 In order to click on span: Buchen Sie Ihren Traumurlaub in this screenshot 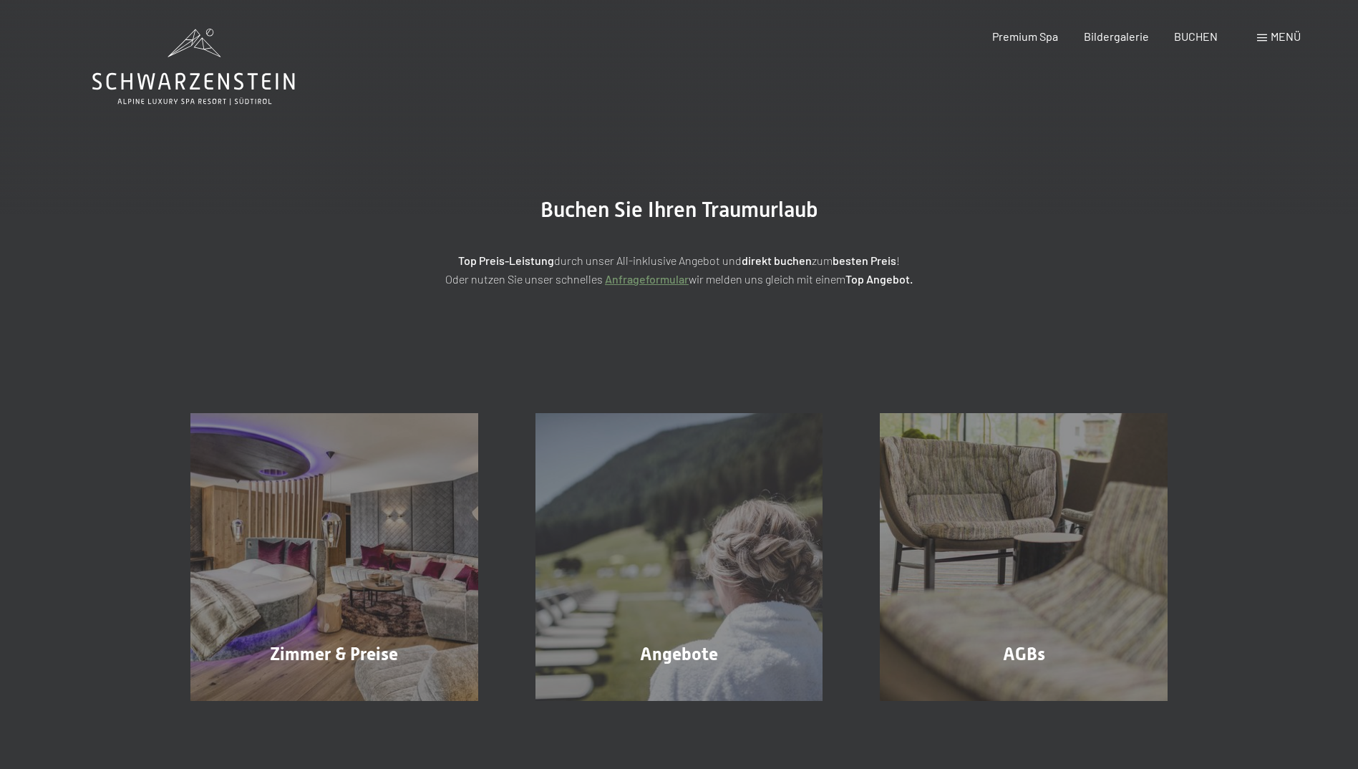, I will do `click(680, 209)`.